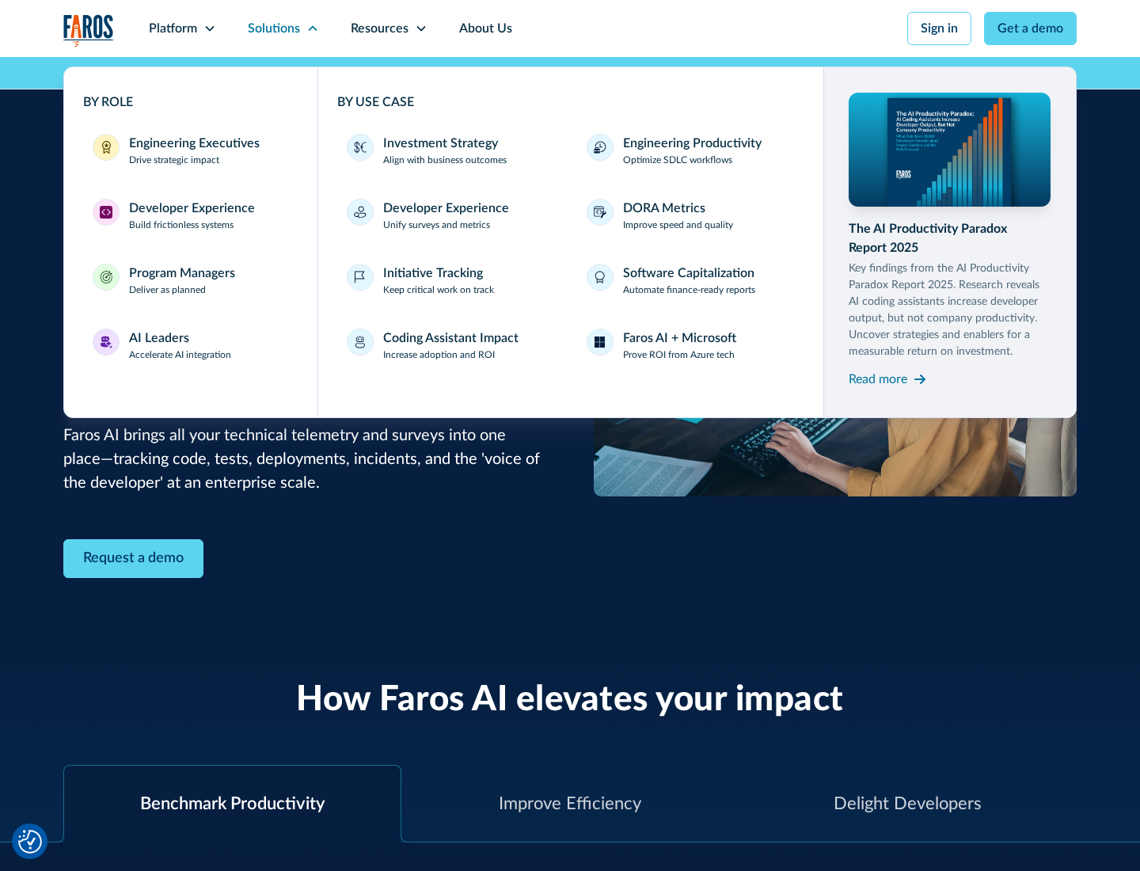 This screenshot has height=871, width=1140. I want to click on a: Initiative TrackingKeep critical work on track, so click(450, 280).